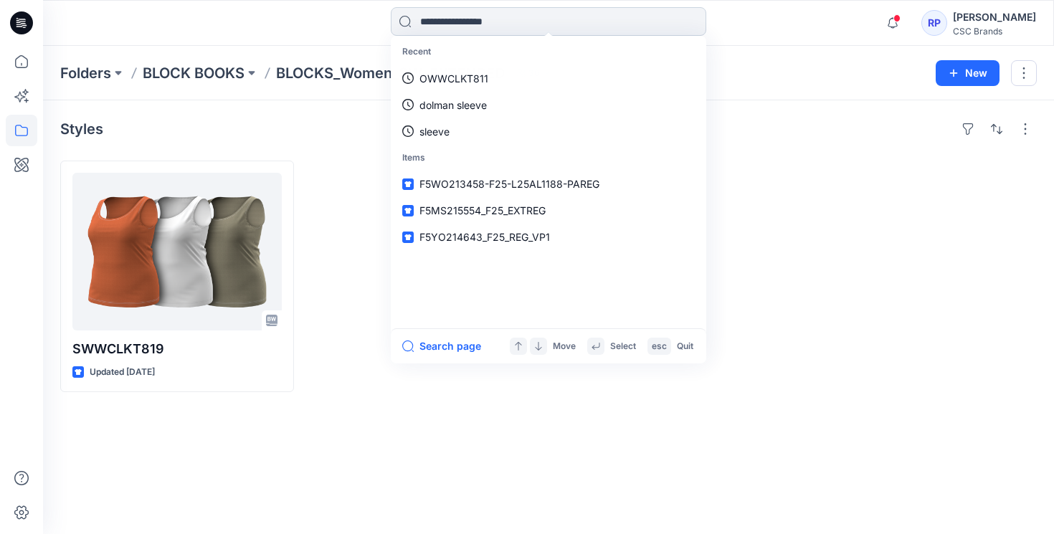 This screenshot has width=1054, height=534. What do you see at coordinates (194, 73) in the screenshot?
I see `p: BLOCK BOOKS` at bounding box center [194, 73].